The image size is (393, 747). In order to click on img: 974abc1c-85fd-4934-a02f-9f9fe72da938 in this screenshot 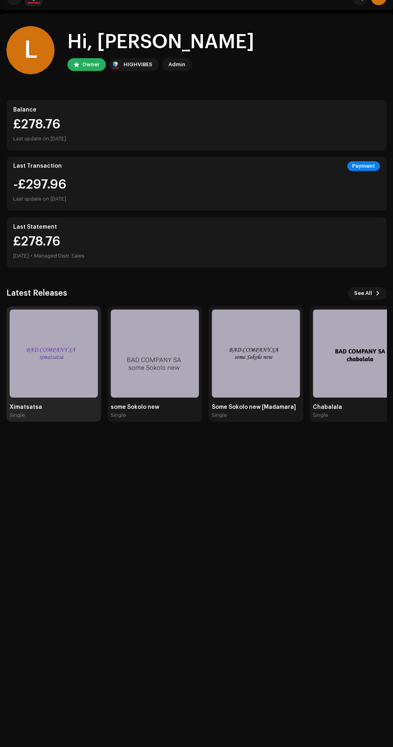, I will do `click(256, 354)`.